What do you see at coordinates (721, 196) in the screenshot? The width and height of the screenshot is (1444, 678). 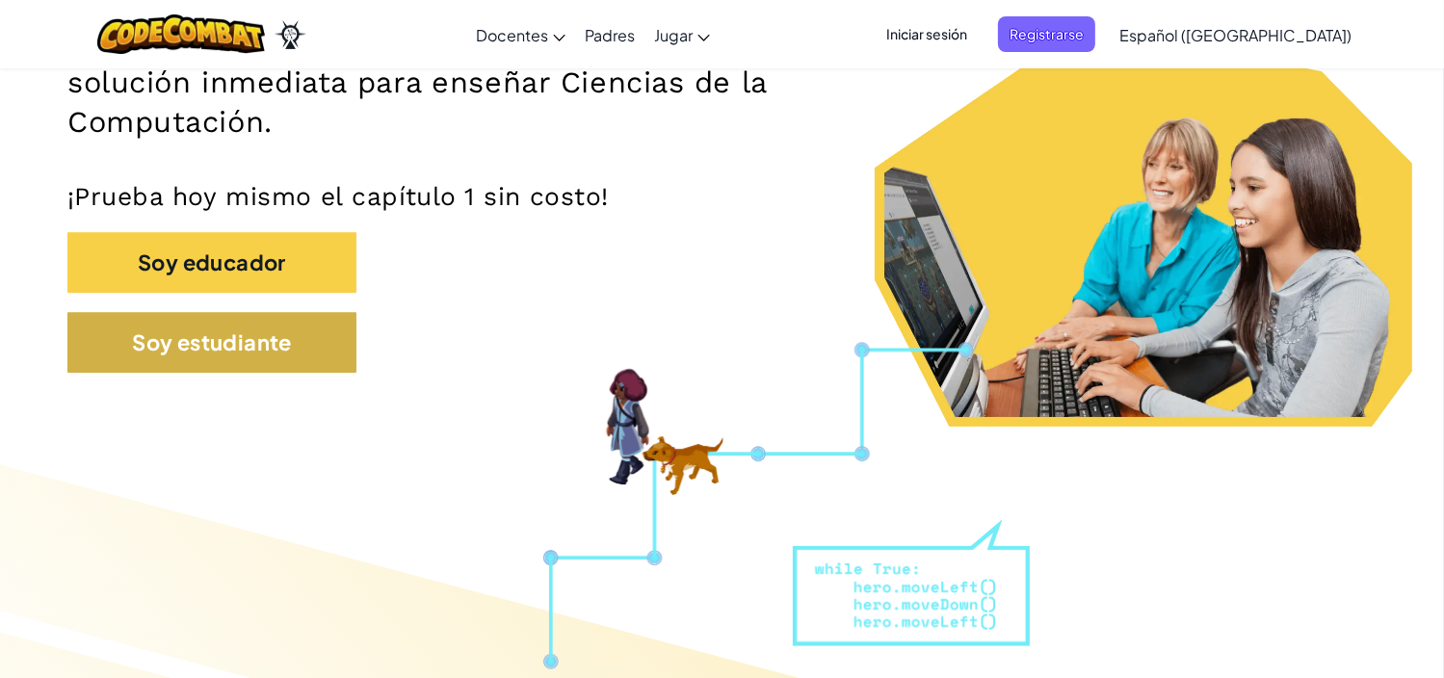 I see `p: ¡Prueba hoy mismo el capítulo 1 sin costo!` at bounding box center [721, 196].